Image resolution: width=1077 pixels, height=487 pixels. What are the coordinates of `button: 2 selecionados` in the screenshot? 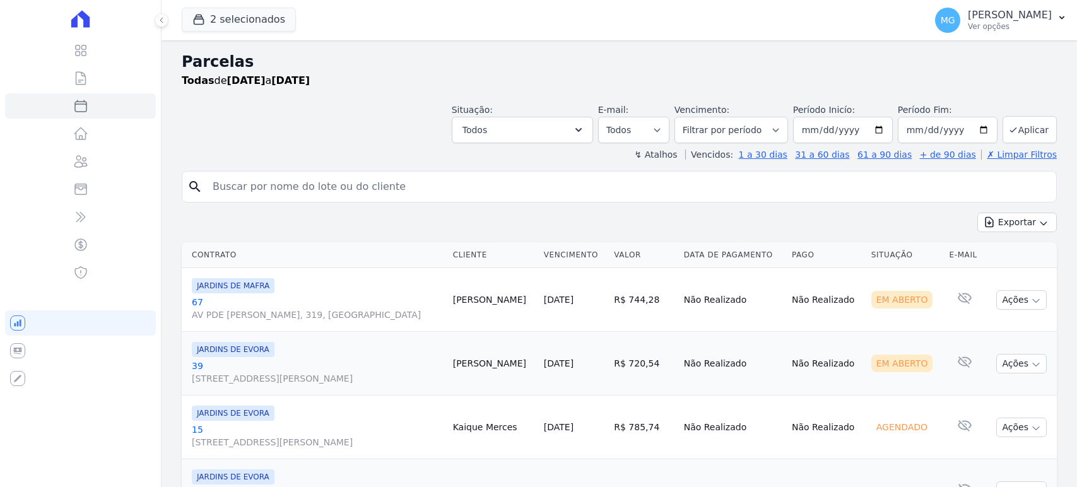 It's located at (239, 20).